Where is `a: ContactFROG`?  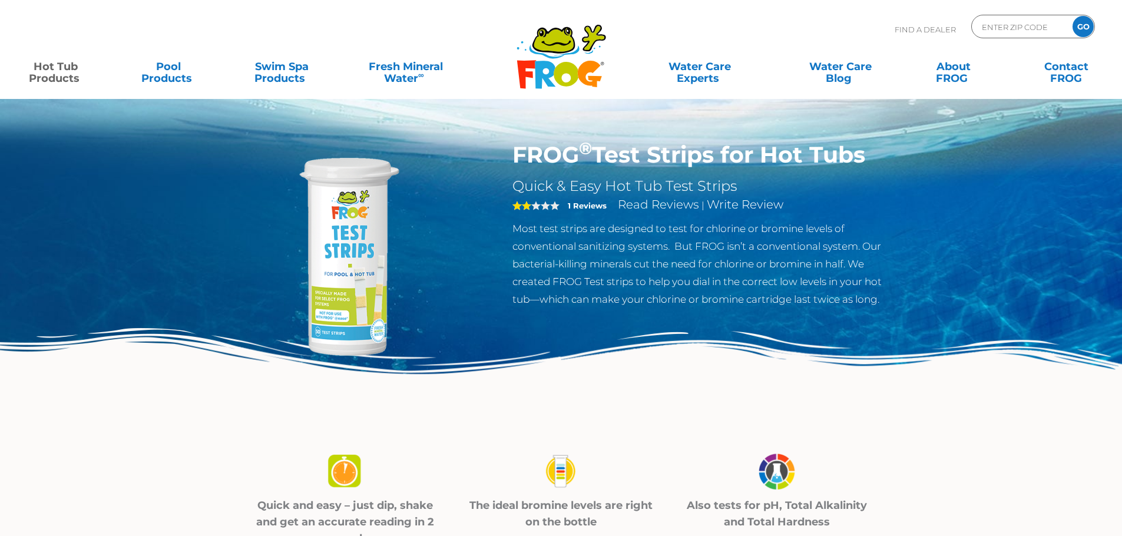
a: ContactFROG is located at coordinates (1066, 67).